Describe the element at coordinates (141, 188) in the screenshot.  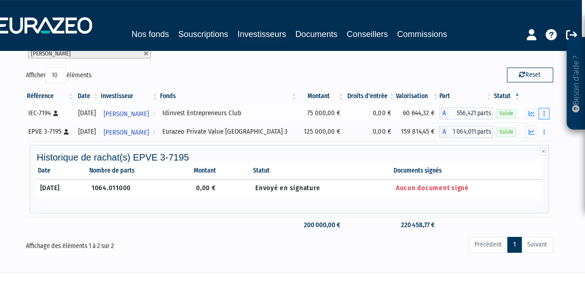
I see `td: 1064.011000` at that location.